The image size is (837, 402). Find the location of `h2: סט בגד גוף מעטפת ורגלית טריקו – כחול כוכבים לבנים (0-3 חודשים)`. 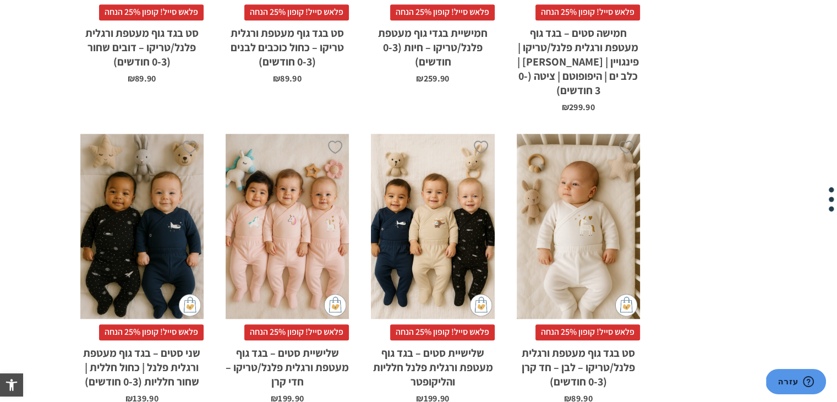

h2: סט בגד גוף מעטפת ורגלית טריקו – כחול כוכבים לבנים (0-3 חודשים) is located at coordinates (287, 45).